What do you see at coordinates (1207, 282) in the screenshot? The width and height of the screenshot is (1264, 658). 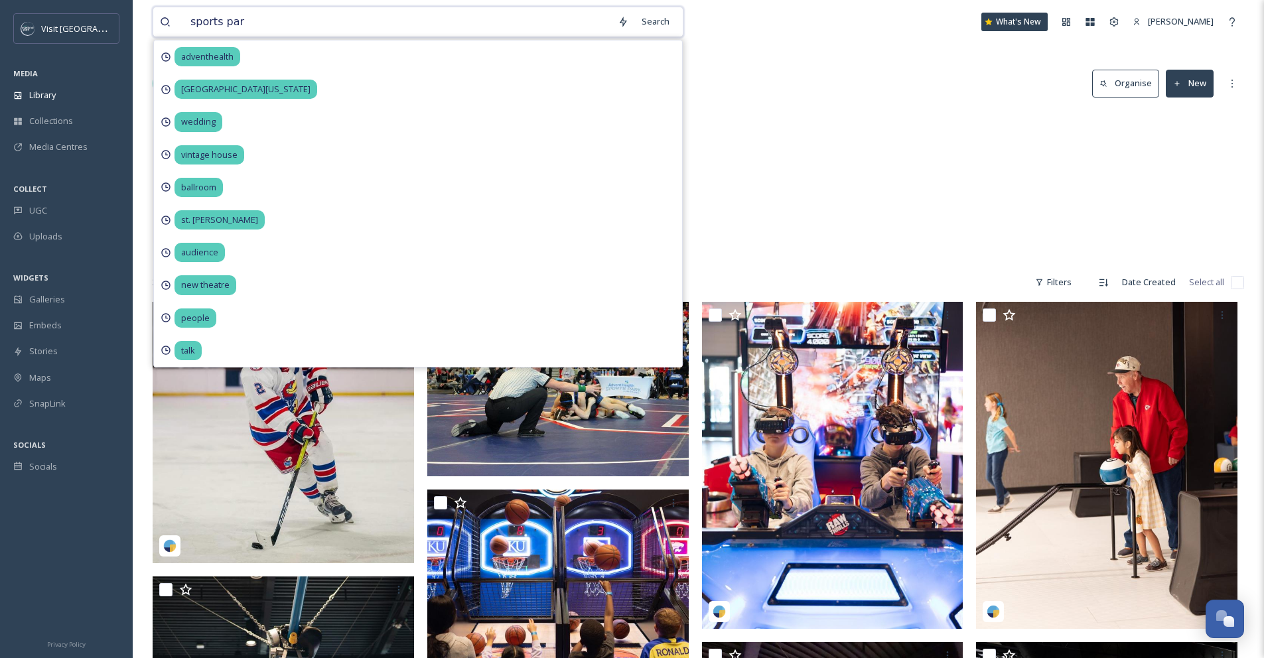 I see `span: Select all` at bounding box center [1207, 282].